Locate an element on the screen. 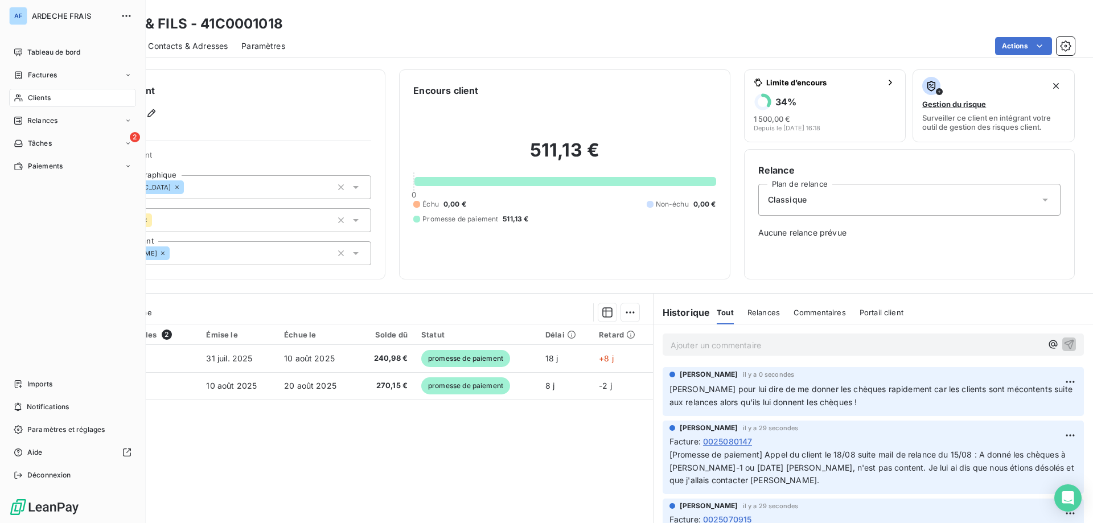 This screenshot has width=1093, height=523. div: AF is located at coordinates (18, 16).